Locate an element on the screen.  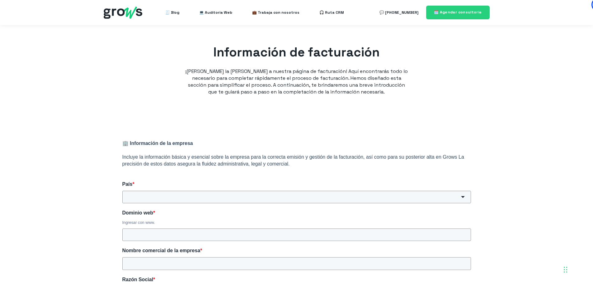
p: Incluye la información básica y esencial sobre la empresa para la correcta emisión y gestión de l... is located at coordinates (297, 160).